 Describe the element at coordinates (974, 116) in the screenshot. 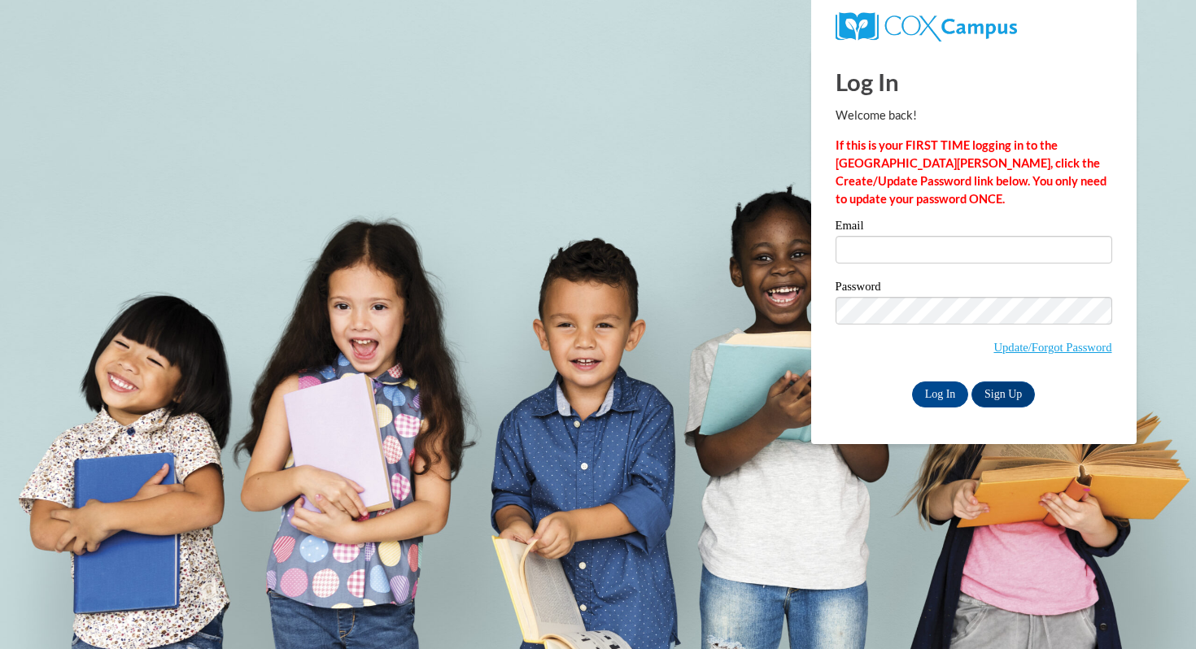

I see `p: Welcome back!` at that location.